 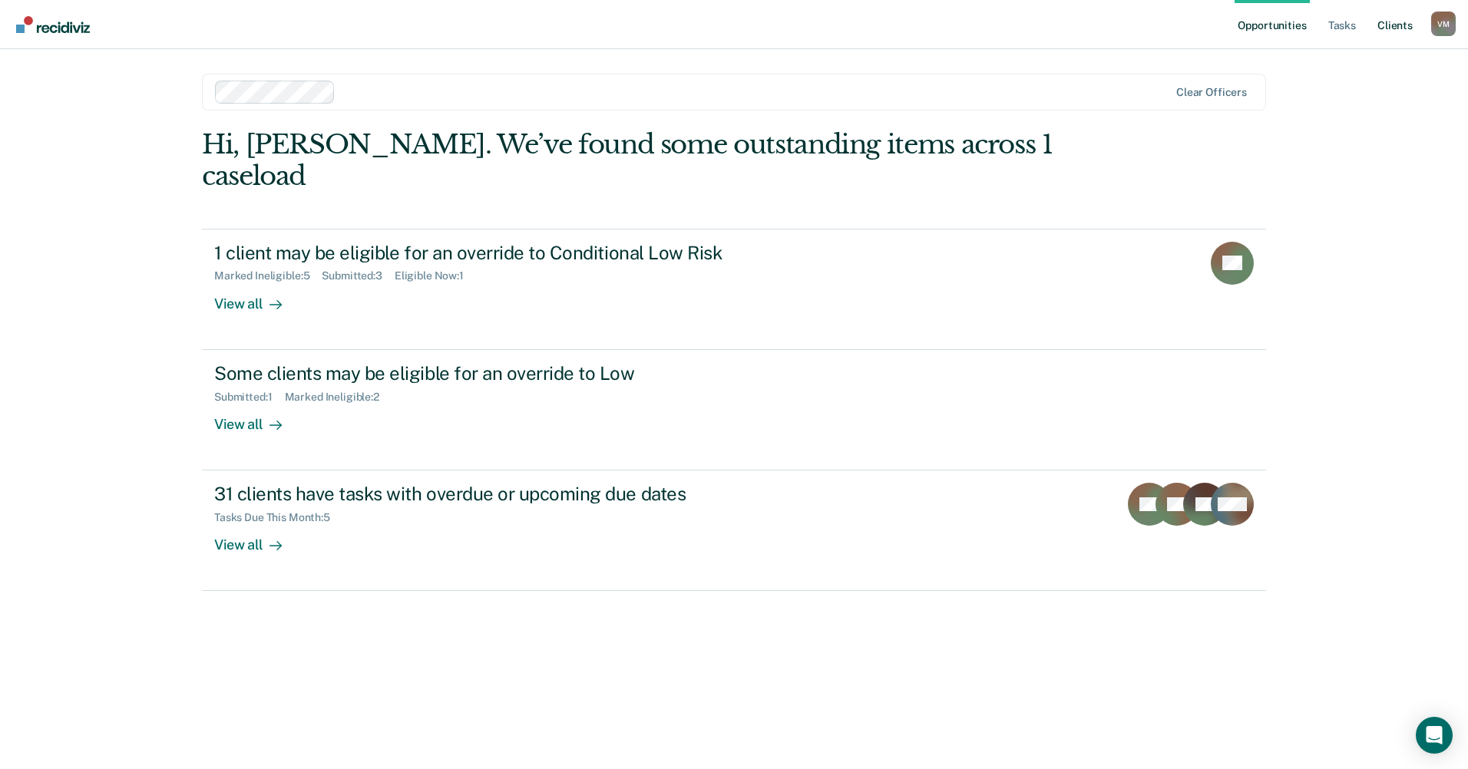 I want to click on button: Profile dropdown button, so click(x=1443, y=24).